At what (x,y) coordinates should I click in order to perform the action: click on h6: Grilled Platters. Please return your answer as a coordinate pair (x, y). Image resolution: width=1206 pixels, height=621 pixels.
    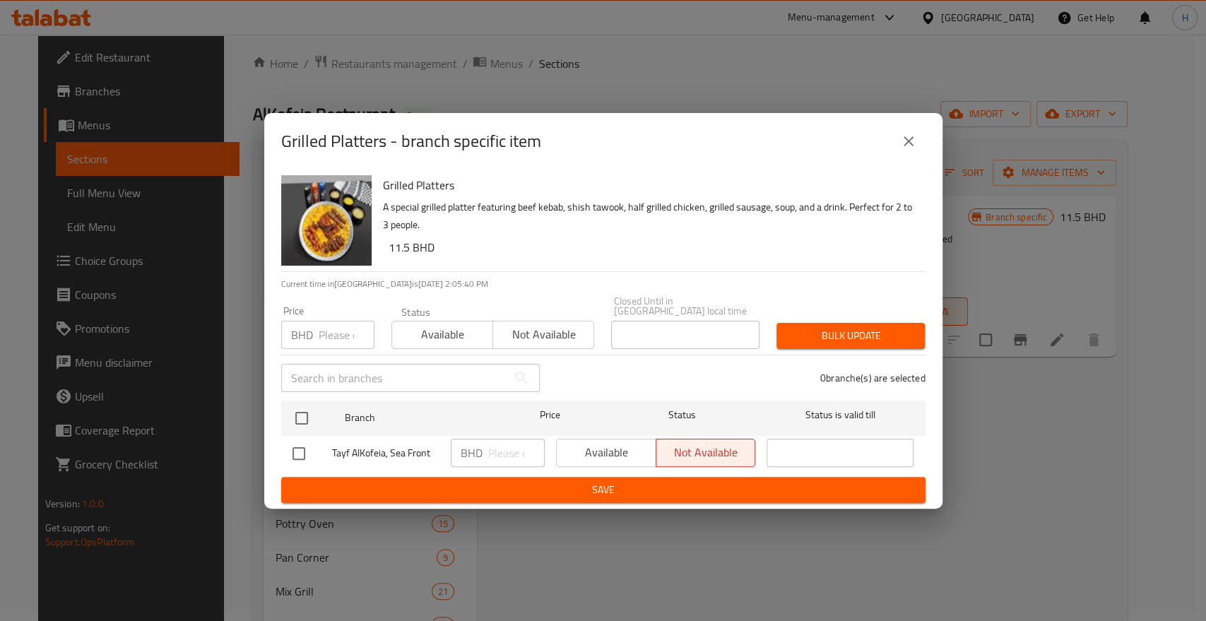
    Looking at the image, I should click on (648, 185).